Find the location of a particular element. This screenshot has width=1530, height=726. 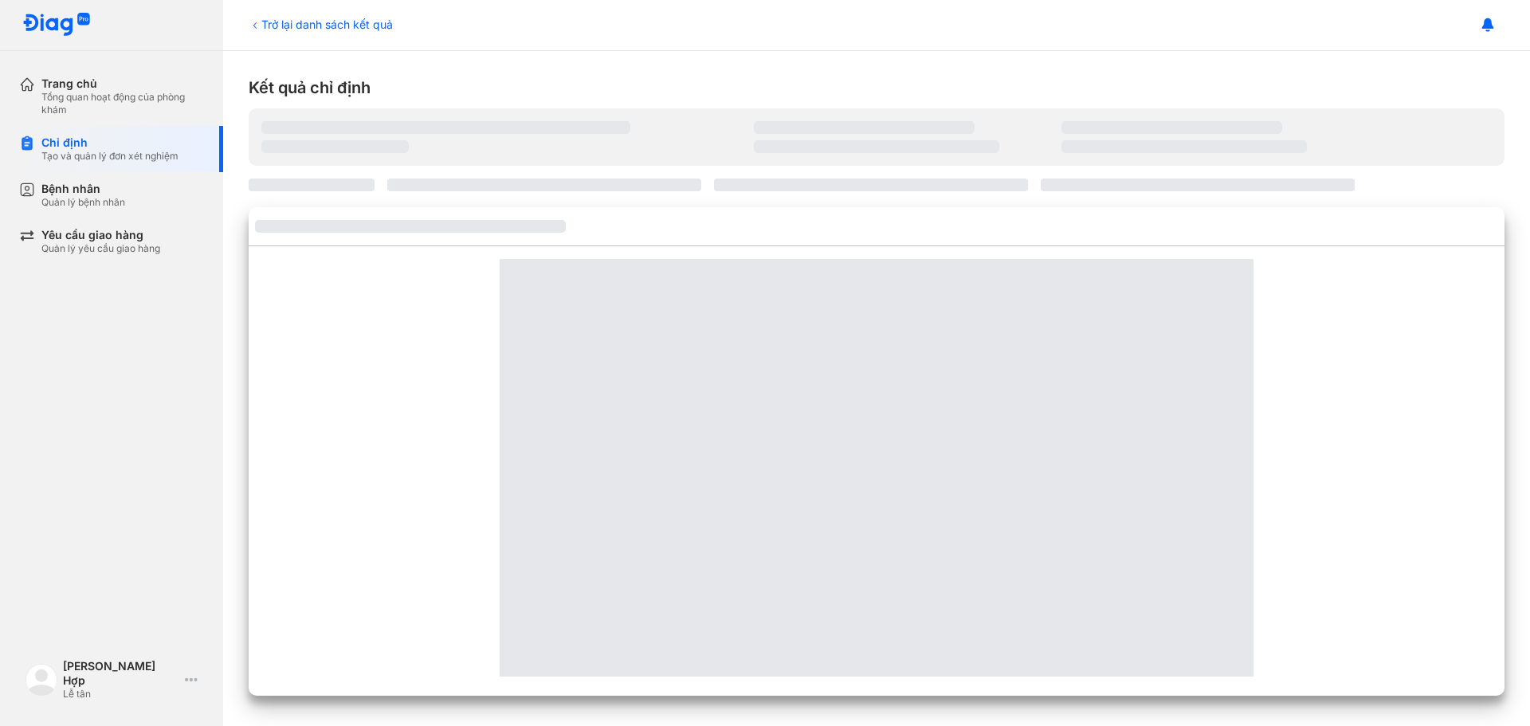

div: Tạo và quản lý đơn xét nghiệm is located at coordinates (110, 156).